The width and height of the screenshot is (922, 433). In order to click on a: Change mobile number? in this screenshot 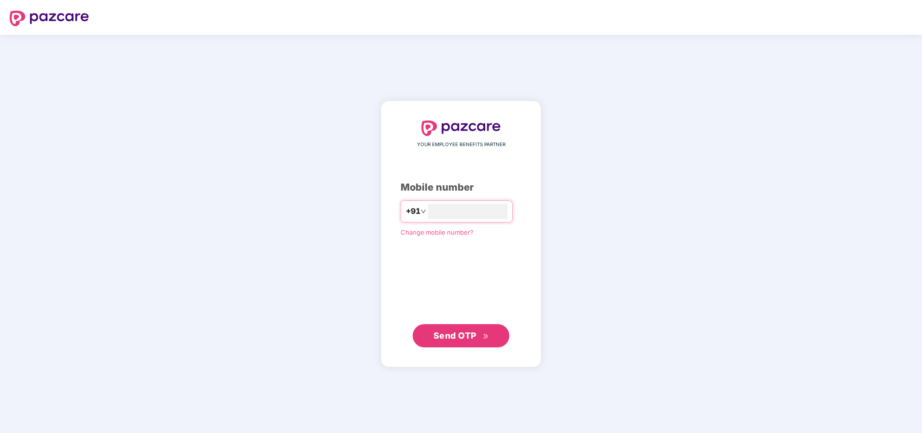, I will do `click(437, 232)`.